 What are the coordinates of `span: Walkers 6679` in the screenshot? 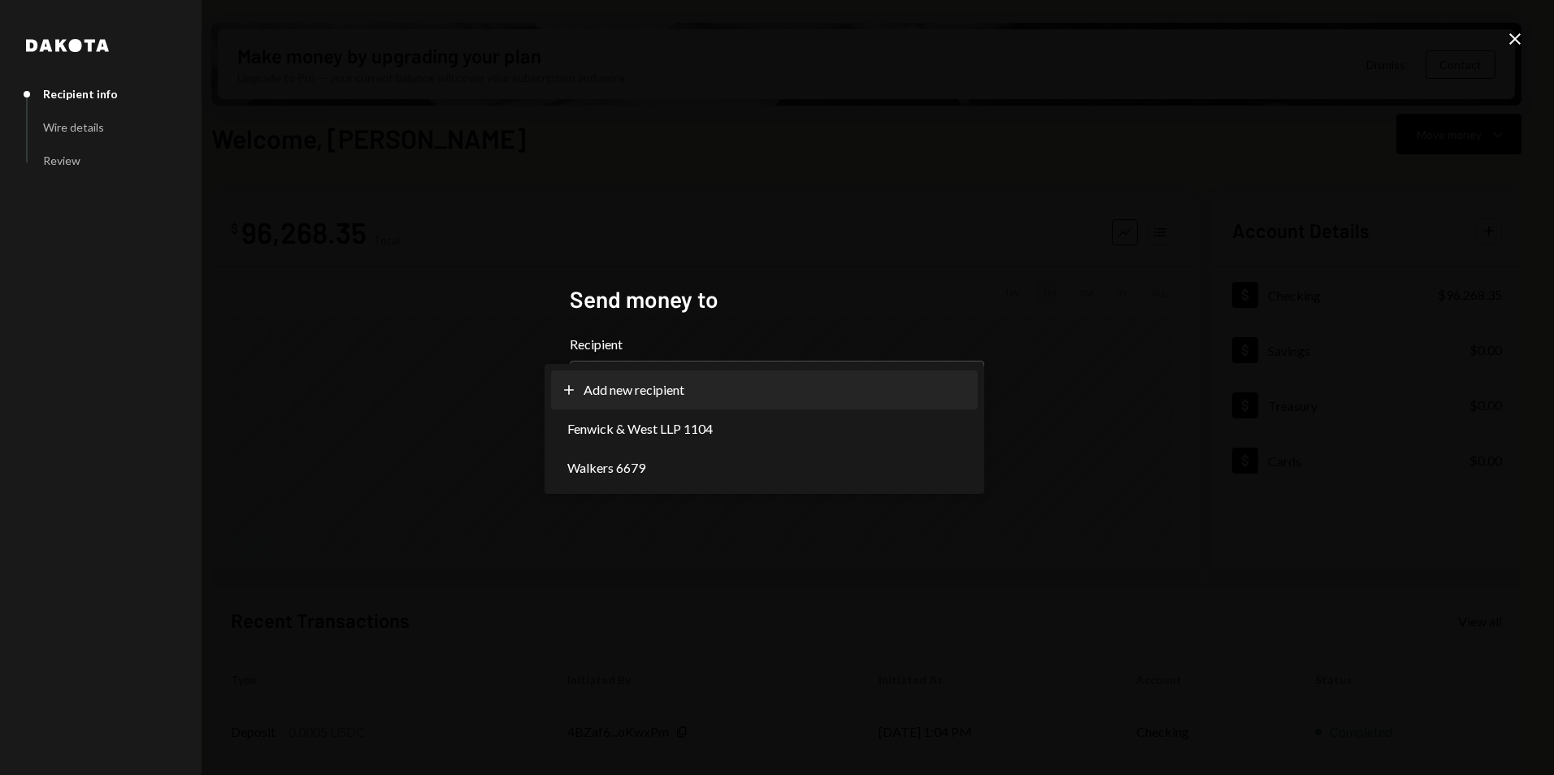 It's located at (606, 468).